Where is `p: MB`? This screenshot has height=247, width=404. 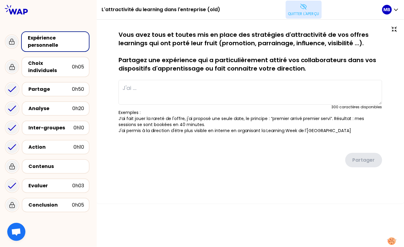
p: MB is located at coordinates (387, 10).